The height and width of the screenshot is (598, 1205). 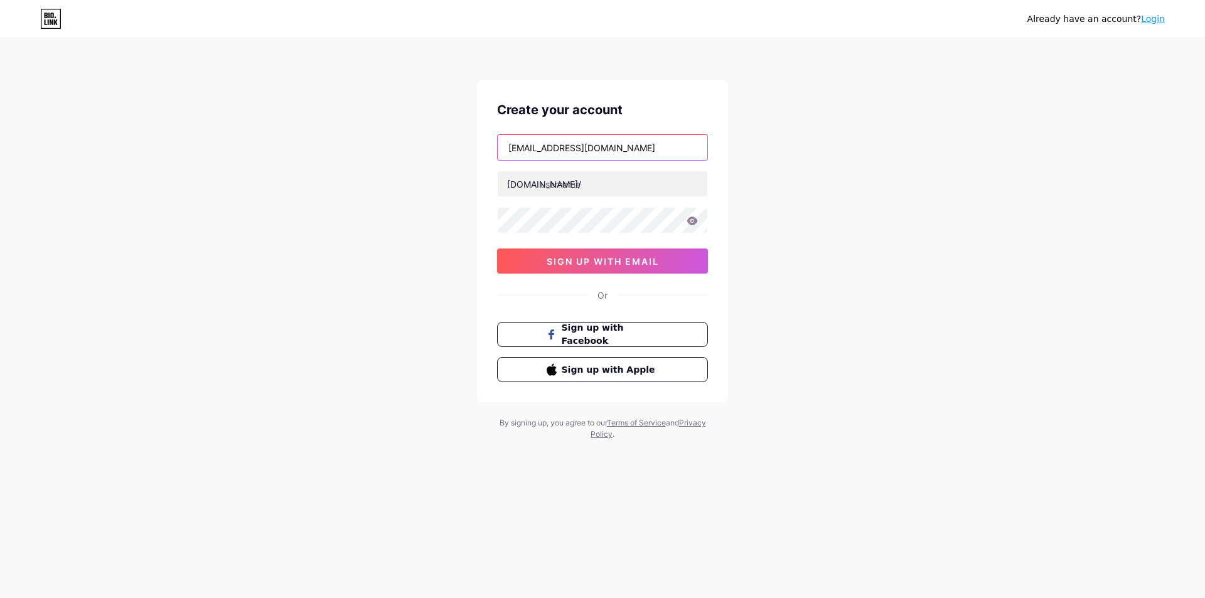 I want to click on button: Sign up with Facebook, so click(x=602, y=334).